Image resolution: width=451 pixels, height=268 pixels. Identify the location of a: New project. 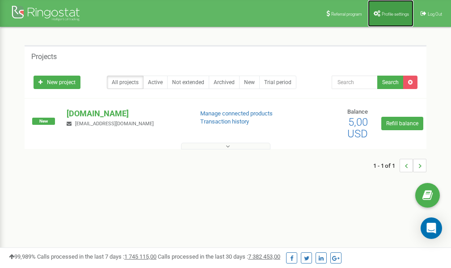
(57, 82).